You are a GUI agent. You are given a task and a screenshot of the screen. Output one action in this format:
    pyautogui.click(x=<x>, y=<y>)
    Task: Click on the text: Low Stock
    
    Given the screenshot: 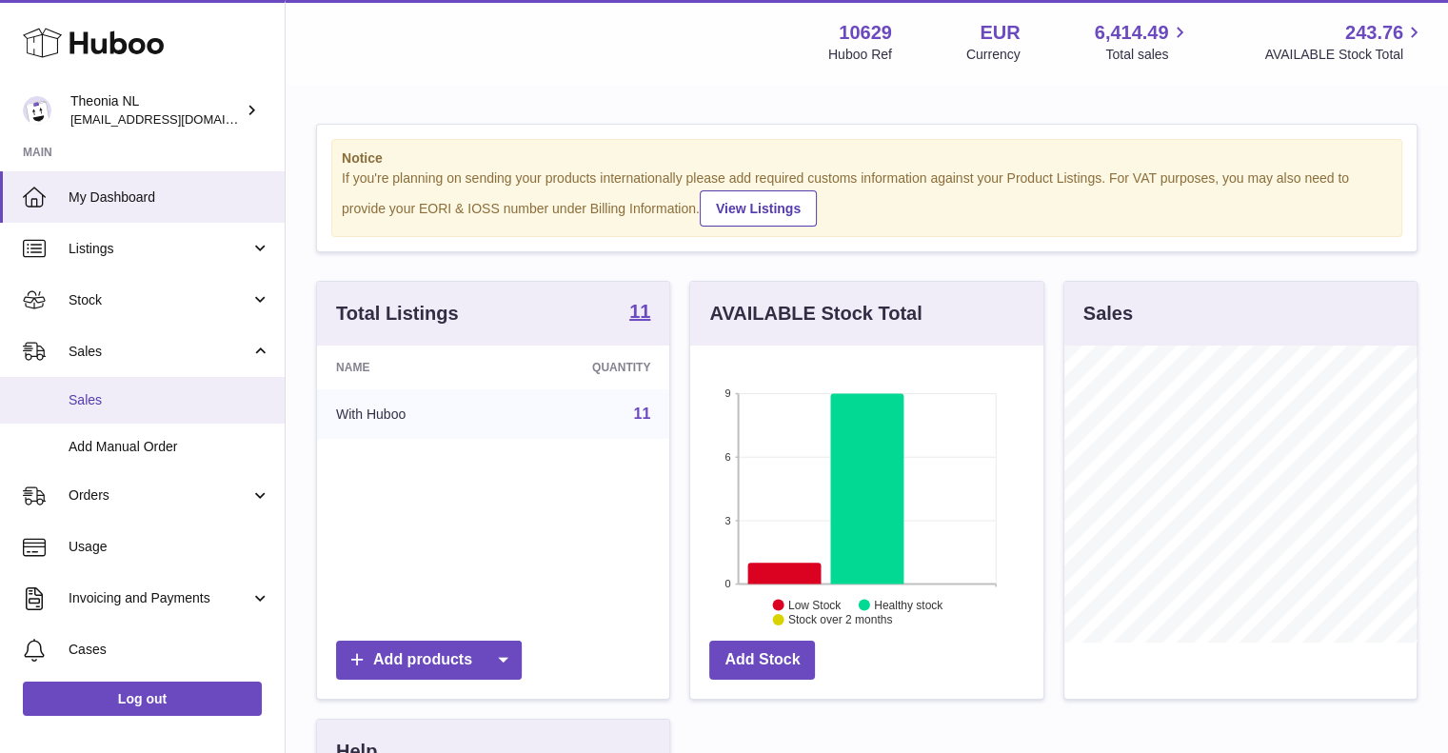 What is the action you would take?
    pyautogui.click(x=815, y=605)
    